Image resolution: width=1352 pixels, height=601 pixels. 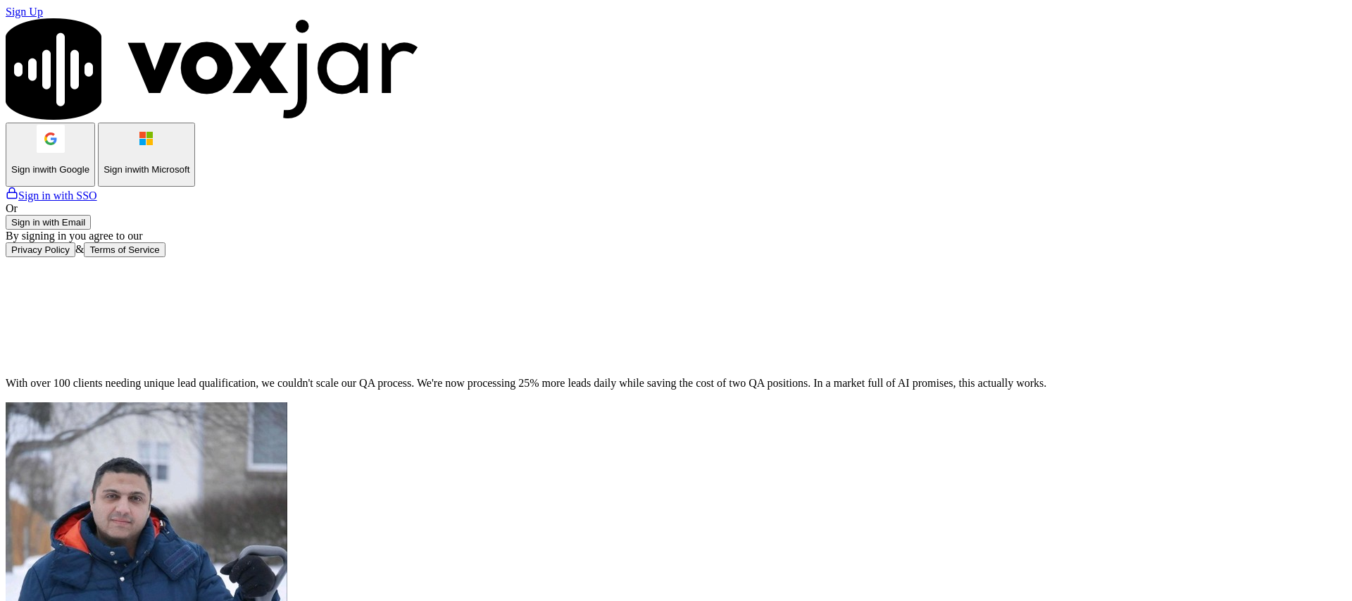 I want to click on button: Privacy Policy, so click(x=40, y=249).